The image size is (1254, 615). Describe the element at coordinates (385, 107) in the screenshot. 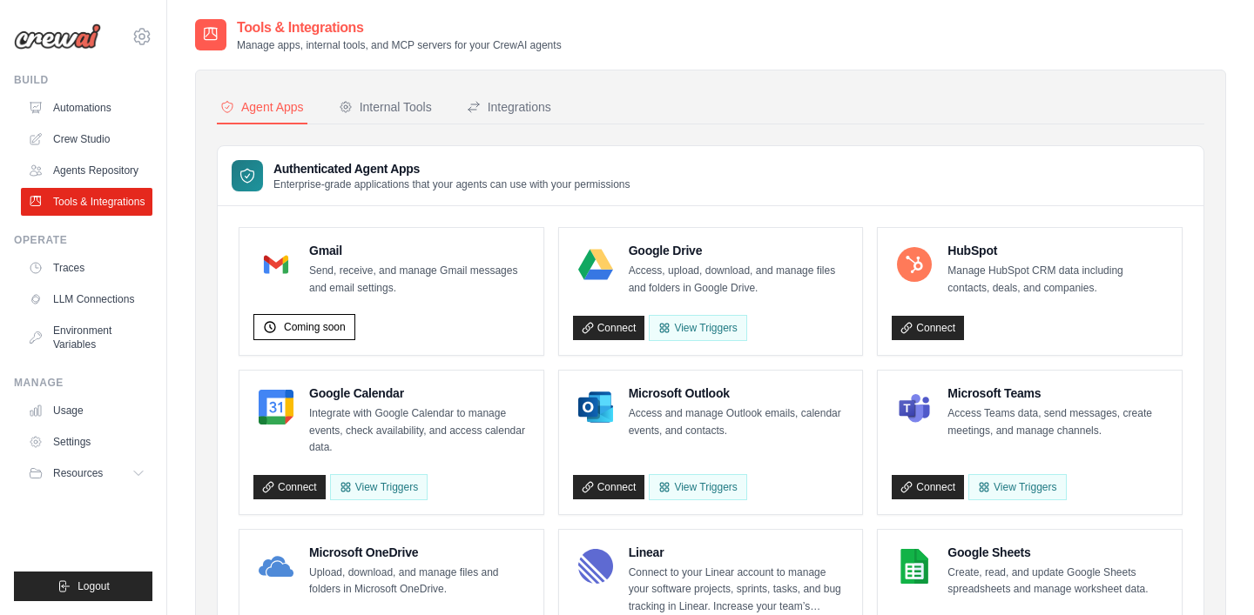

I see `div: Internal Tools` at that location.